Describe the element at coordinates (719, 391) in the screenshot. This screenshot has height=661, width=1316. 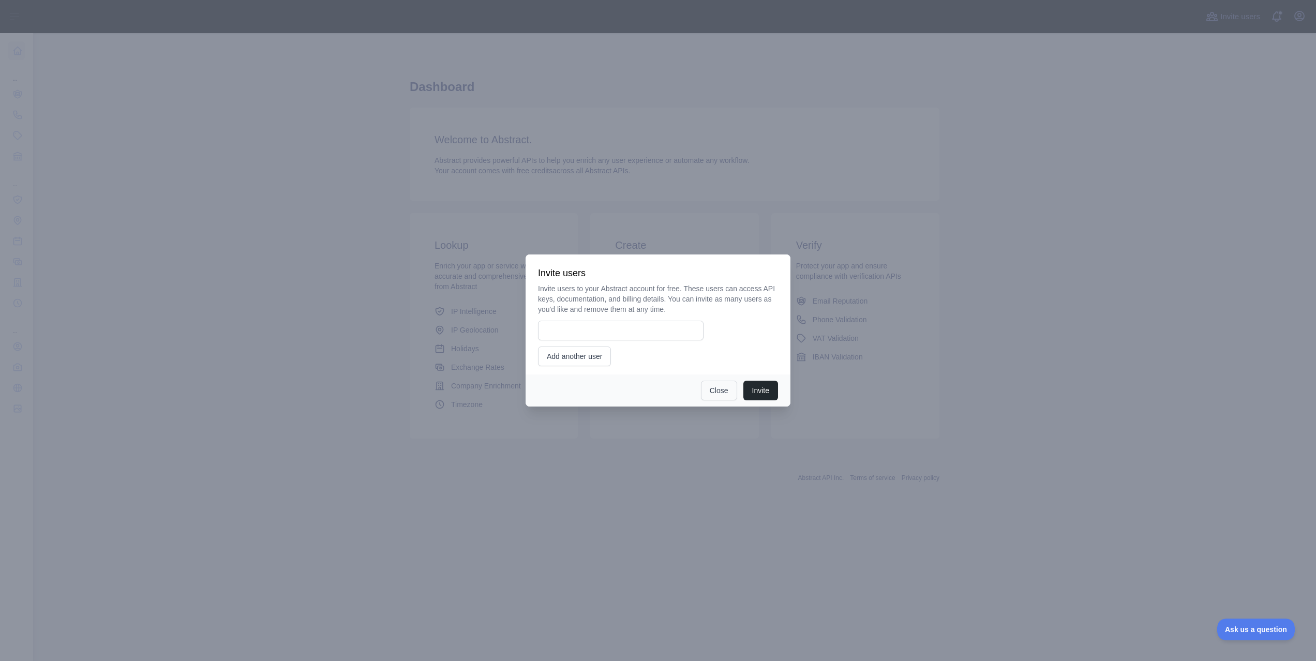
I see `button: Close` at that location.